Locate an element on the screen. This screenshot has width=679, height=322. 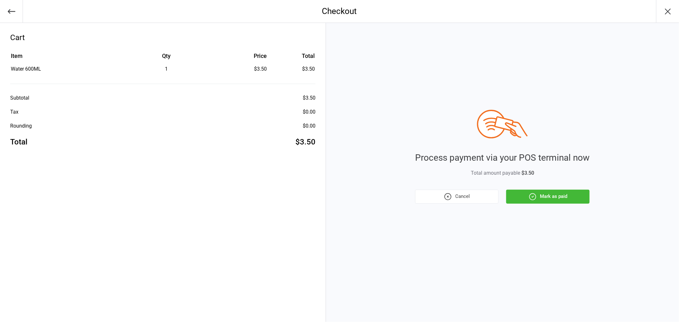
div: 1 is located at coordinates (166, 69).